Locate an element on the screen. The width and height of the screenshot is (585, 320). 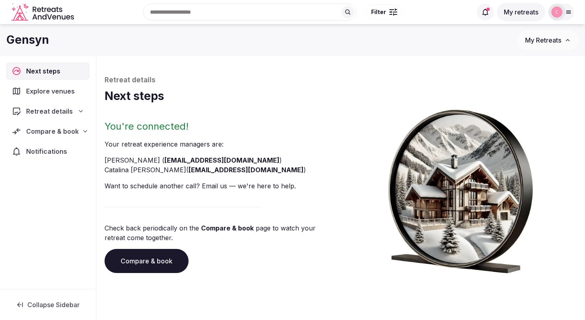
a: Next steps is located at coordinates (48, 71).